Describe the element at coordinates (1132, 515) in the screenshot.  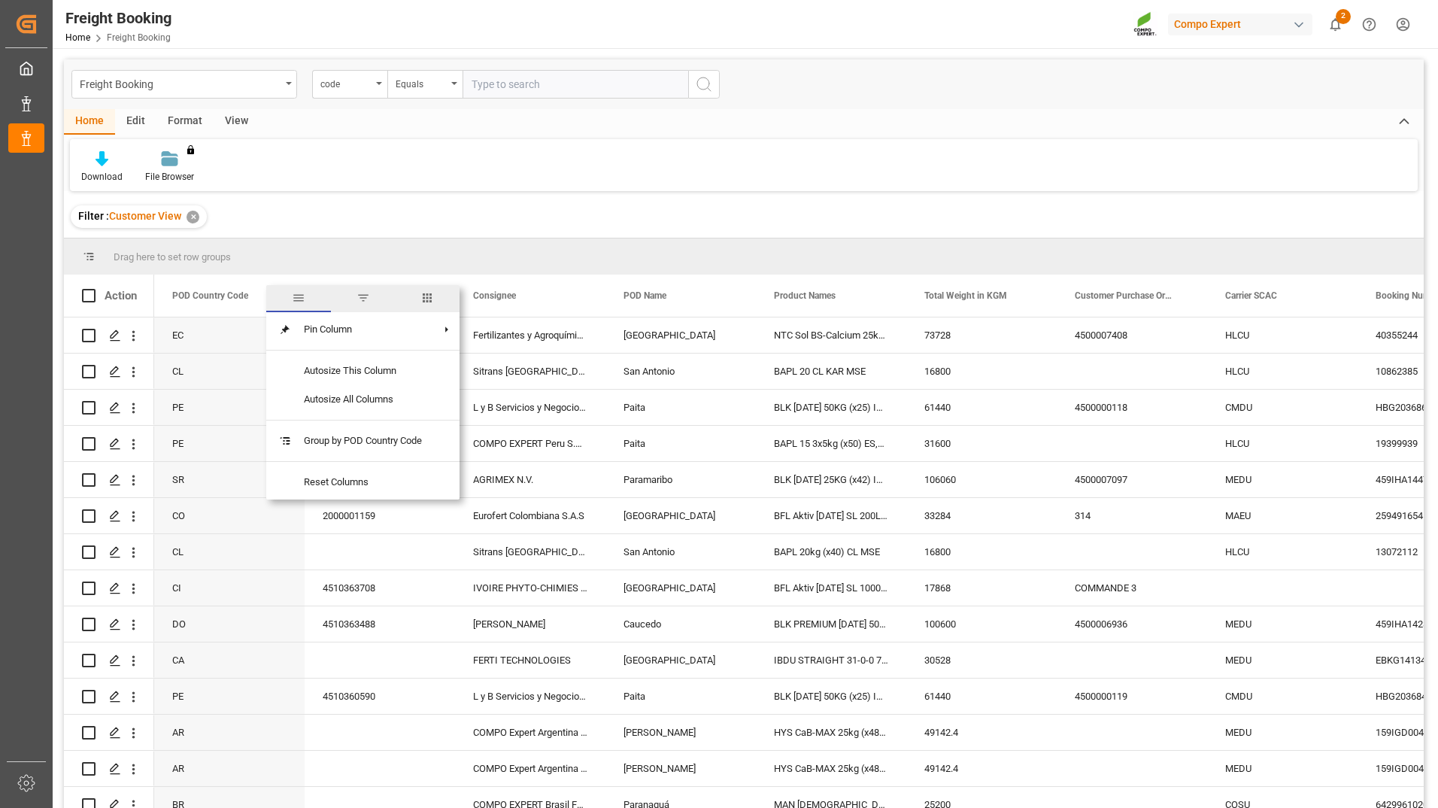
I see `div: 314` at that location.